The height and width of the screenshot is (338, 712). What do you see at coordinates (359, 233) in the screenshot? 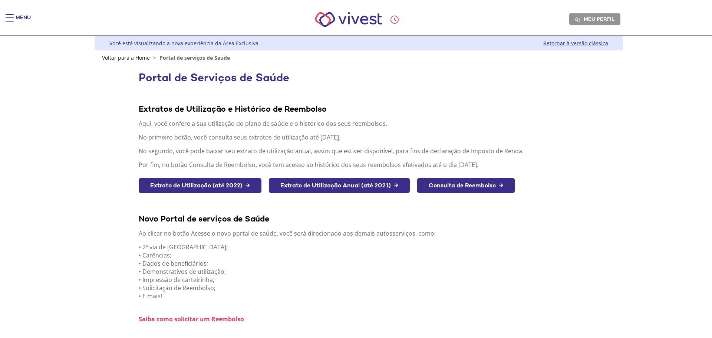
I see `p: Ao clicar no botão Acesse o novo portal de saúde, você será direcionado aos demais autosserviços,...` at bounding box center [359, 233].